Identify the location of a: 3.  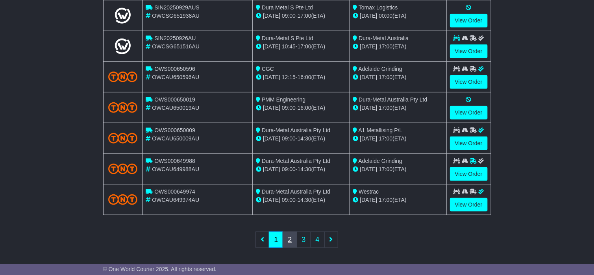
(304, 240).